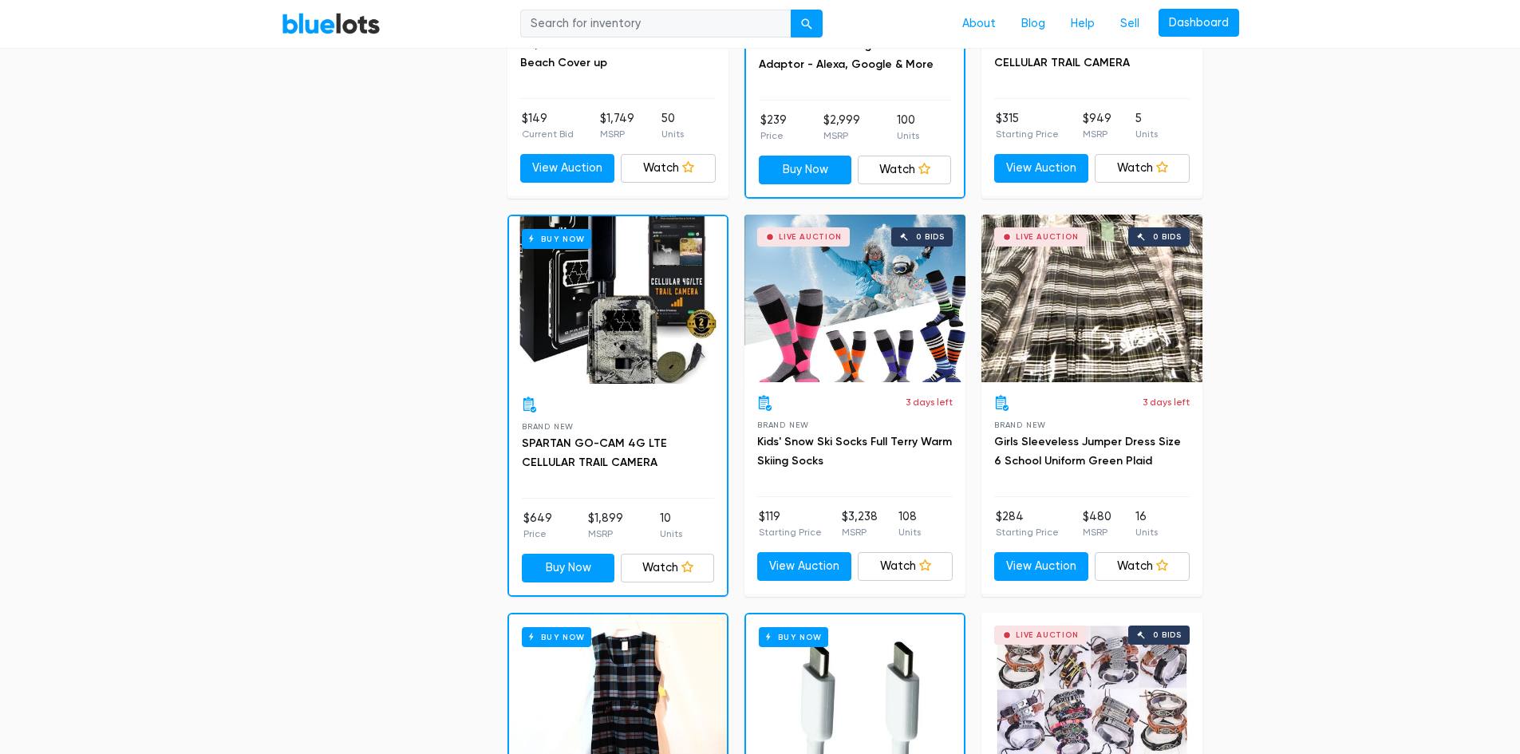  What do you see at coordinates (842, 128) in the screenshot?
I see `li: $2,999` at bounding box center [842, 128].